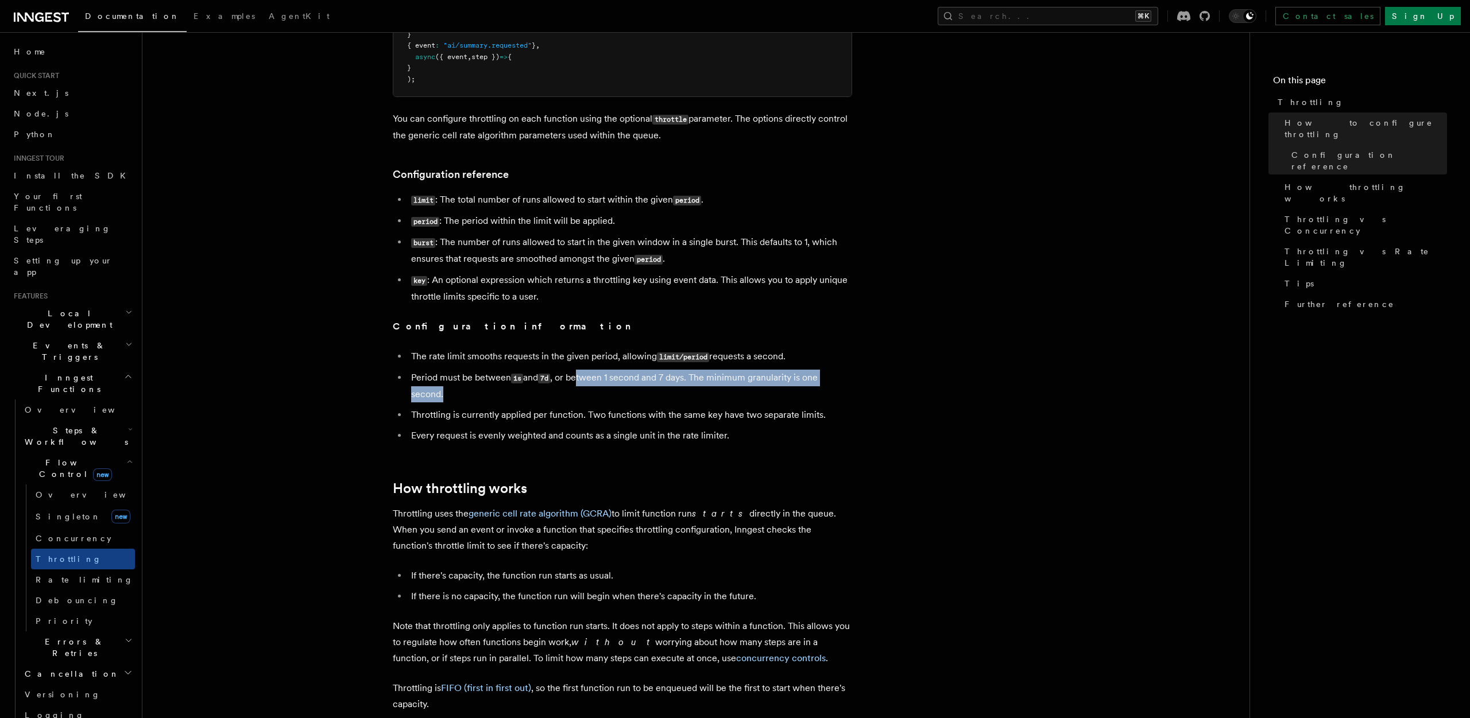  What do you see at coordinates (1048, 16) in the screenshot?
I see `button: Search...⌘K` at bounding box center [1048, 16].